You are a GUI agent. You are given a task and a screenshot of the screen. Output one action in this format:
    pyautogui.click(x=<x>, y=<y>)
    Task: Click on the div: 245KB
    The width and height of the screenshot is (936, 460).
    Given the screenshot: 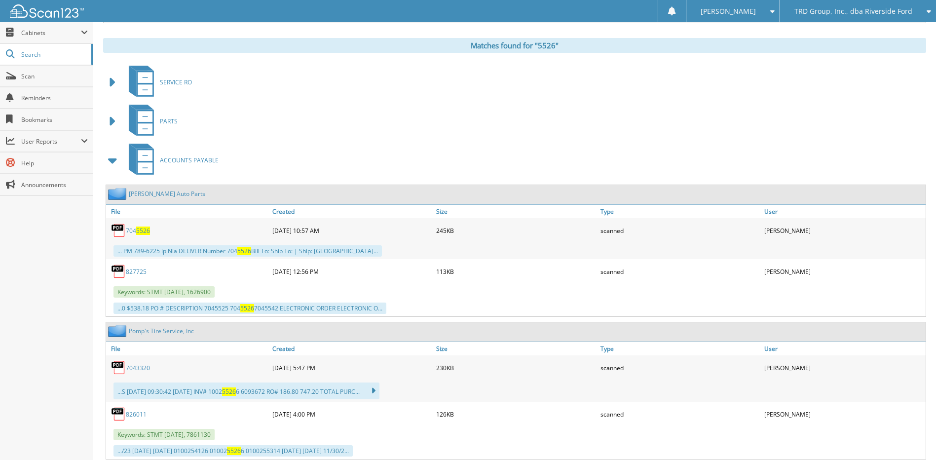 What is the action you would take?
    pyautogui.click(x=516, y=230)
    